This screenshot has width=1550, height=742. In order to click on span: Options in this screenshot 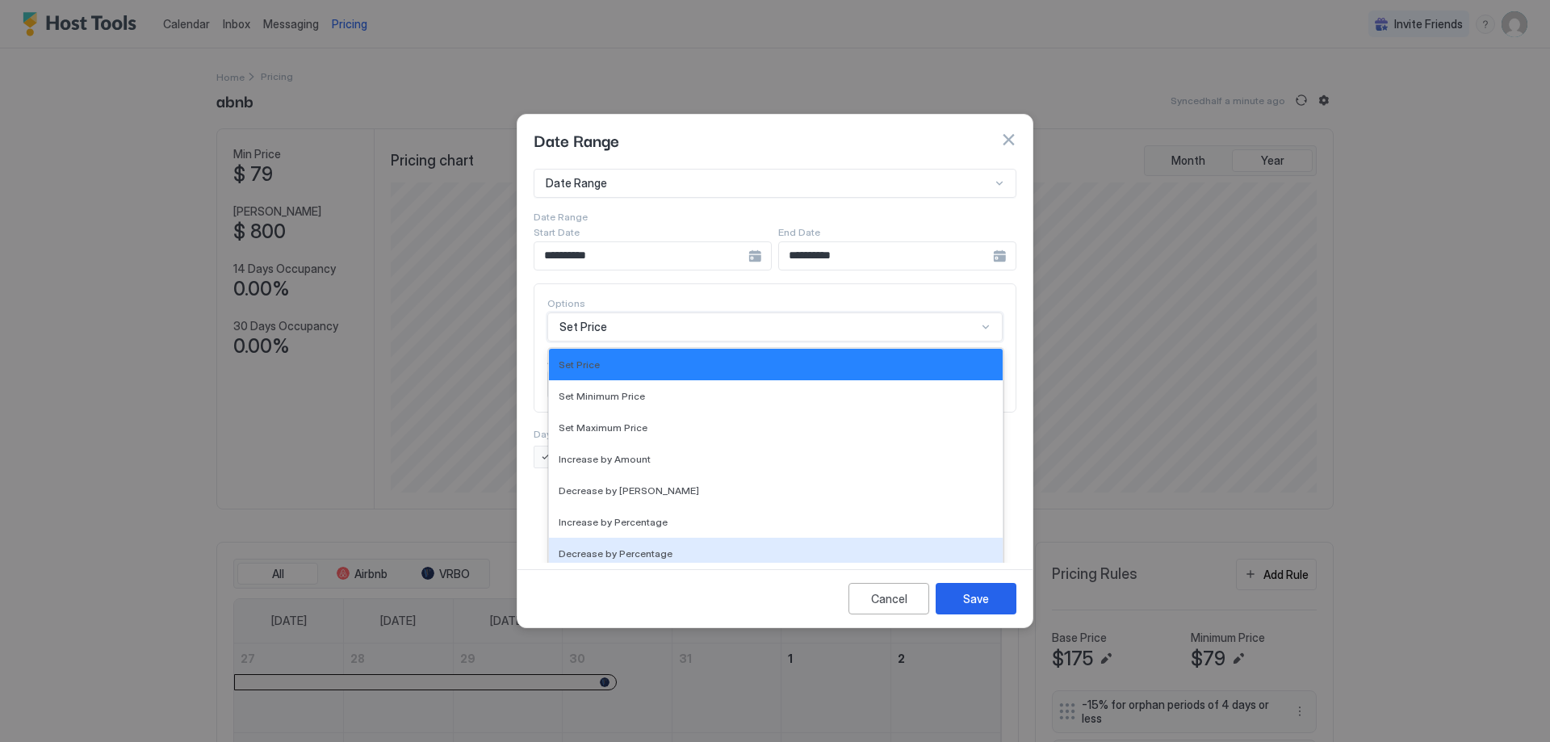, I will do `click(566, 303)`.